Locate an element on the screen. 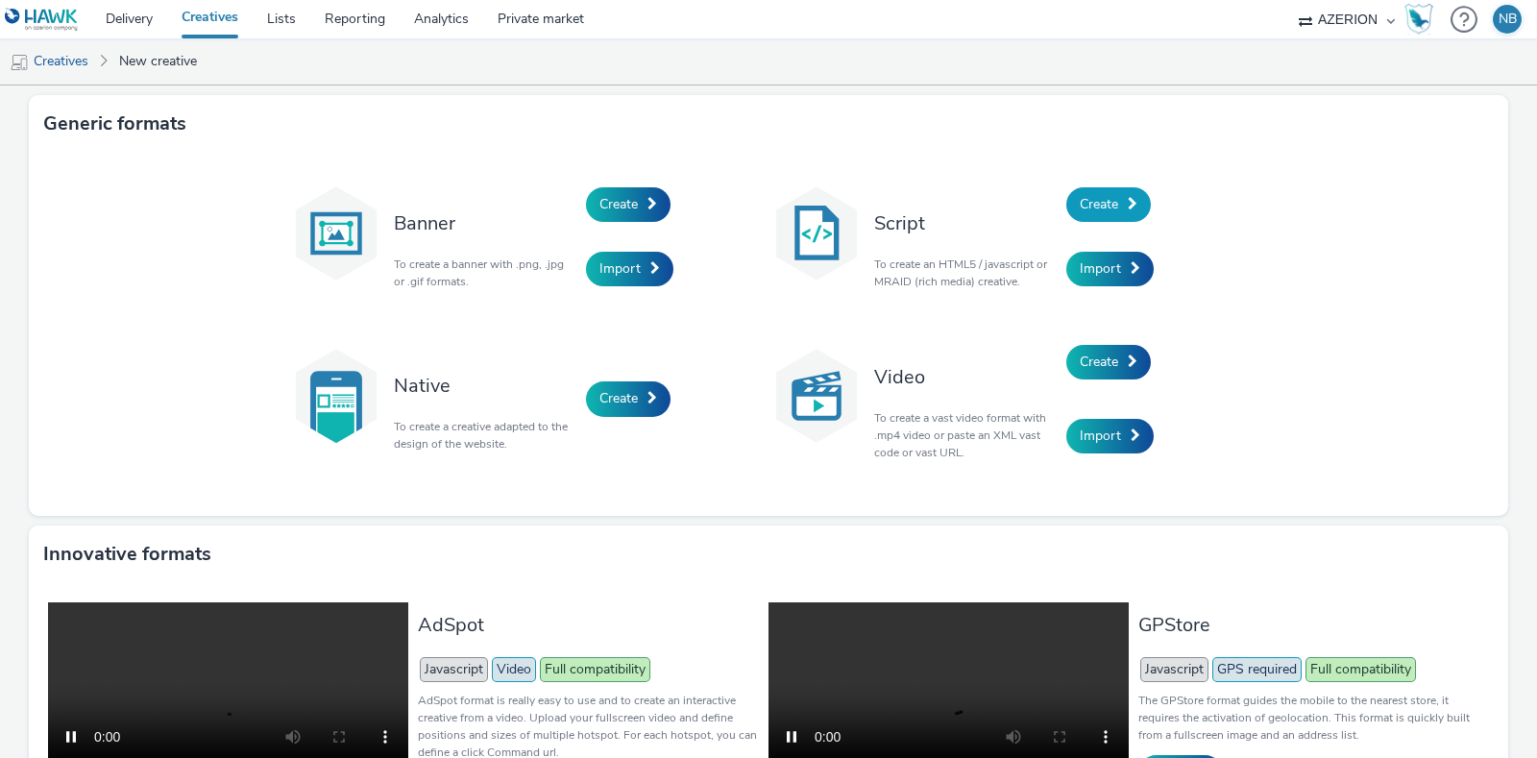 This screenshot has width=1537, height=758. h3: Innovative formats is located at coordinates (127, 554).